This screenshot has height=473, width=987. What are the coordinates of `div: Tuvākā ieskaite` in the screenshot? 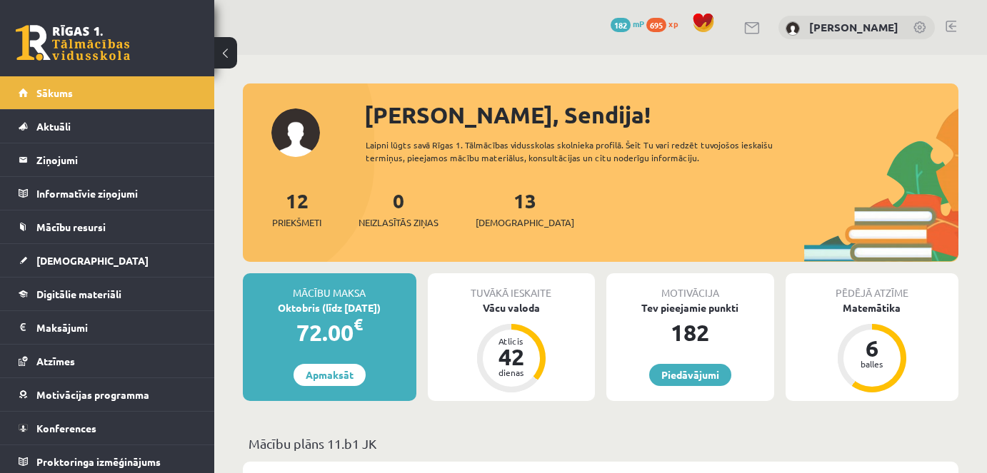 It's located at (511, 287).